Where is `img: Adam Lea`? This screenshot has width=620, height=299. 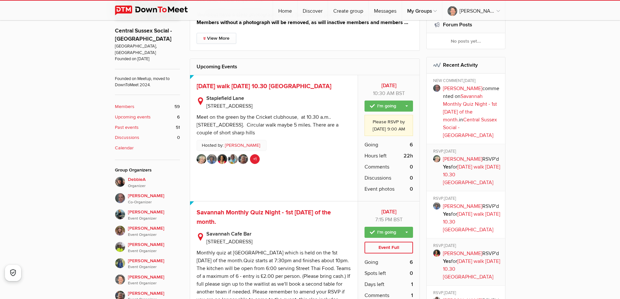
img: Adam Lea is located at coordinates (120, 247).